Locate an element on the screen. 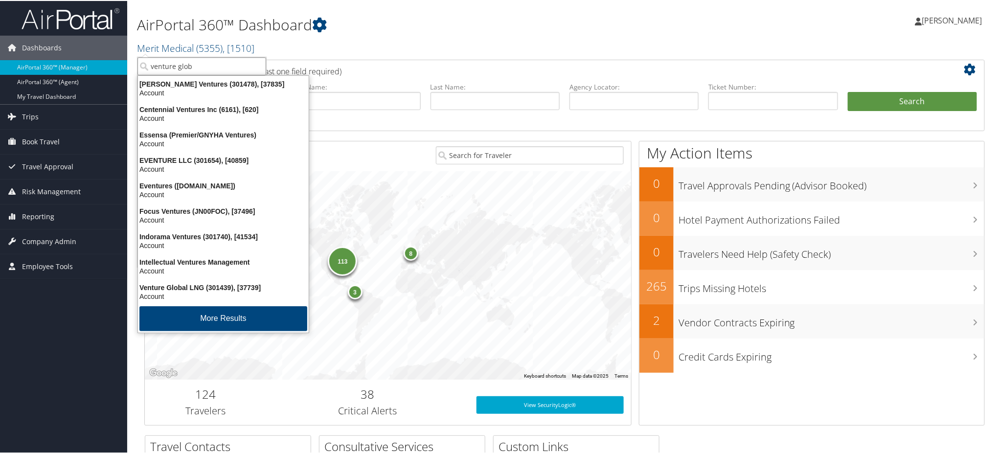 The image size is (998, 453). div: 3 is located at coordinates (355, 291).